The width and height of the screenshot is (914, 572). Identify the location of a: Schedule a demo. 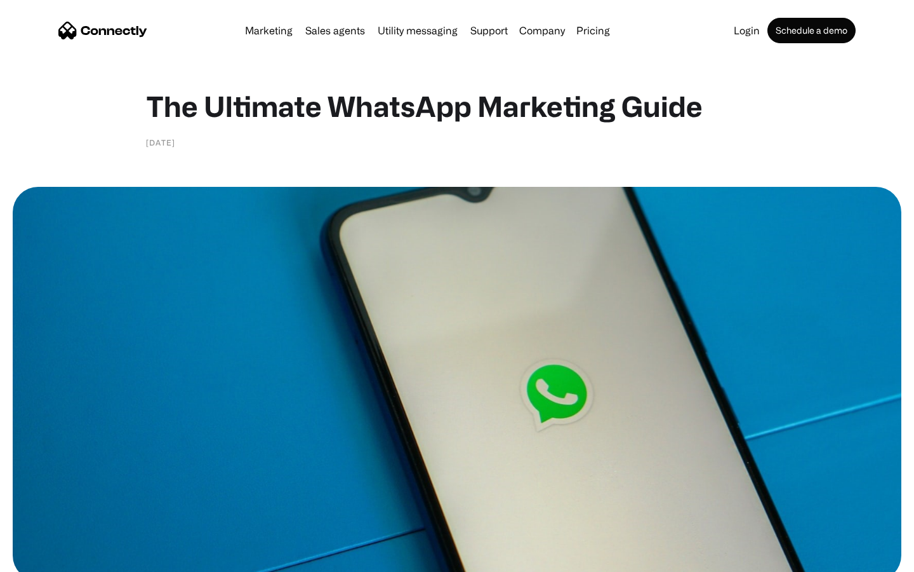
(812, 30).